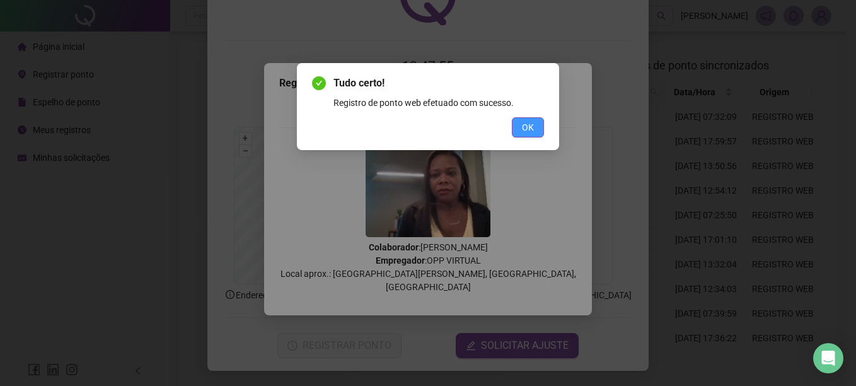  Describe the element at coordinates (527, 127) in the screenshot. I see `span: OK` at that location.